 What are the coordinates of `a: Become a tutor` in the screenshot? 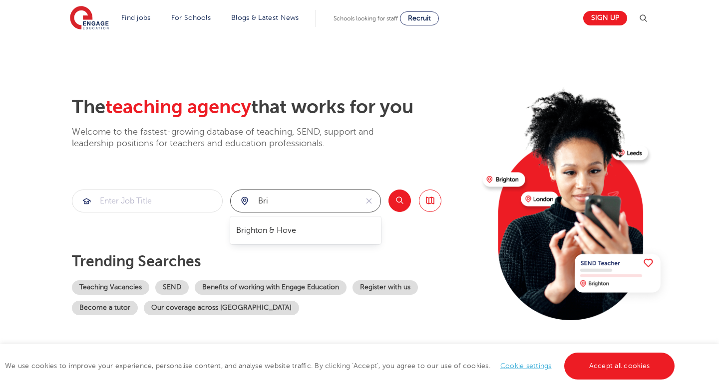 It's located at (105, 308).